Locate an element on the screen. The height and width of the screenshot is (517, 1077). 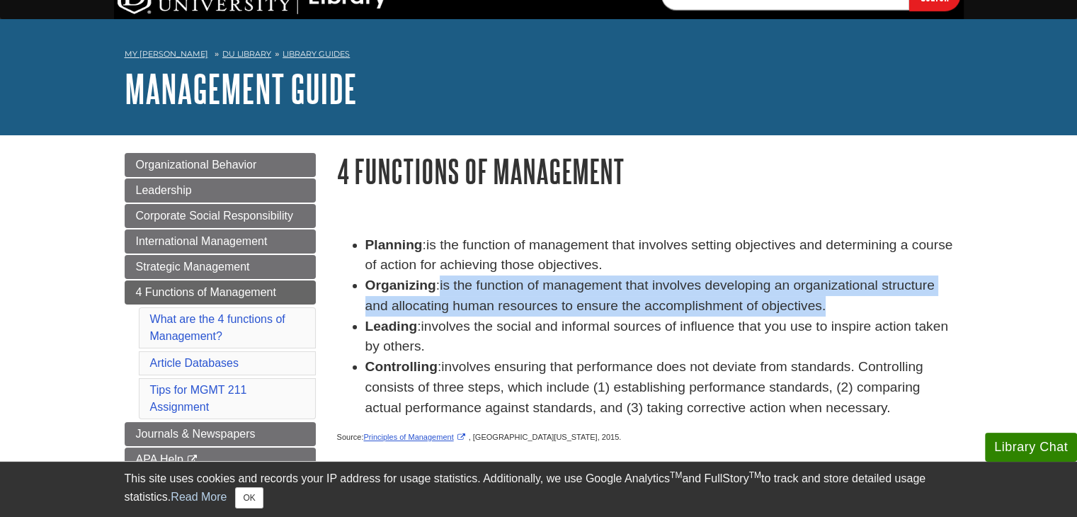
a: Management Guide is located at coordinates (241, 89).